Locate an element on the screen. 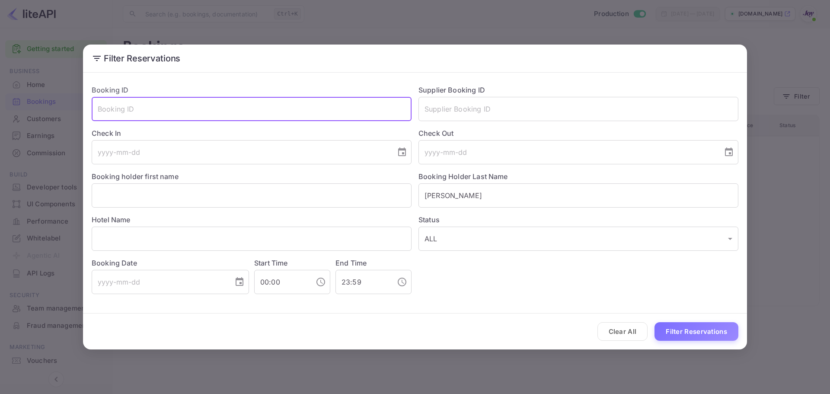 This screenshot has height=394, width=830. input: Hotel Name is located at coordinates (252, 239).